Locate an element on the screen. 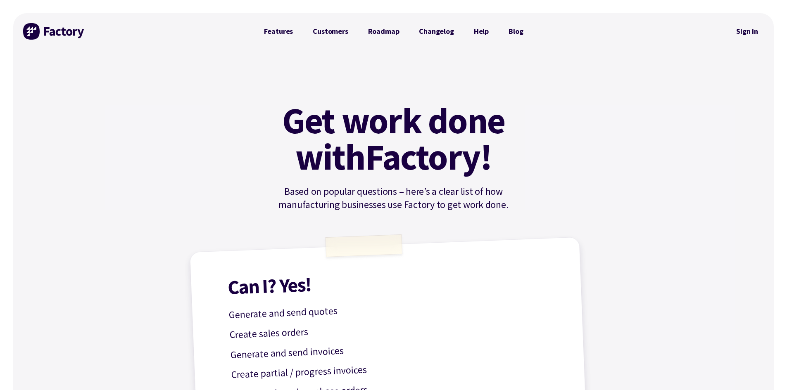 This screenshot has width=787, height=390. p: Create partial / progress invoices is located at coordinates (396, 369).